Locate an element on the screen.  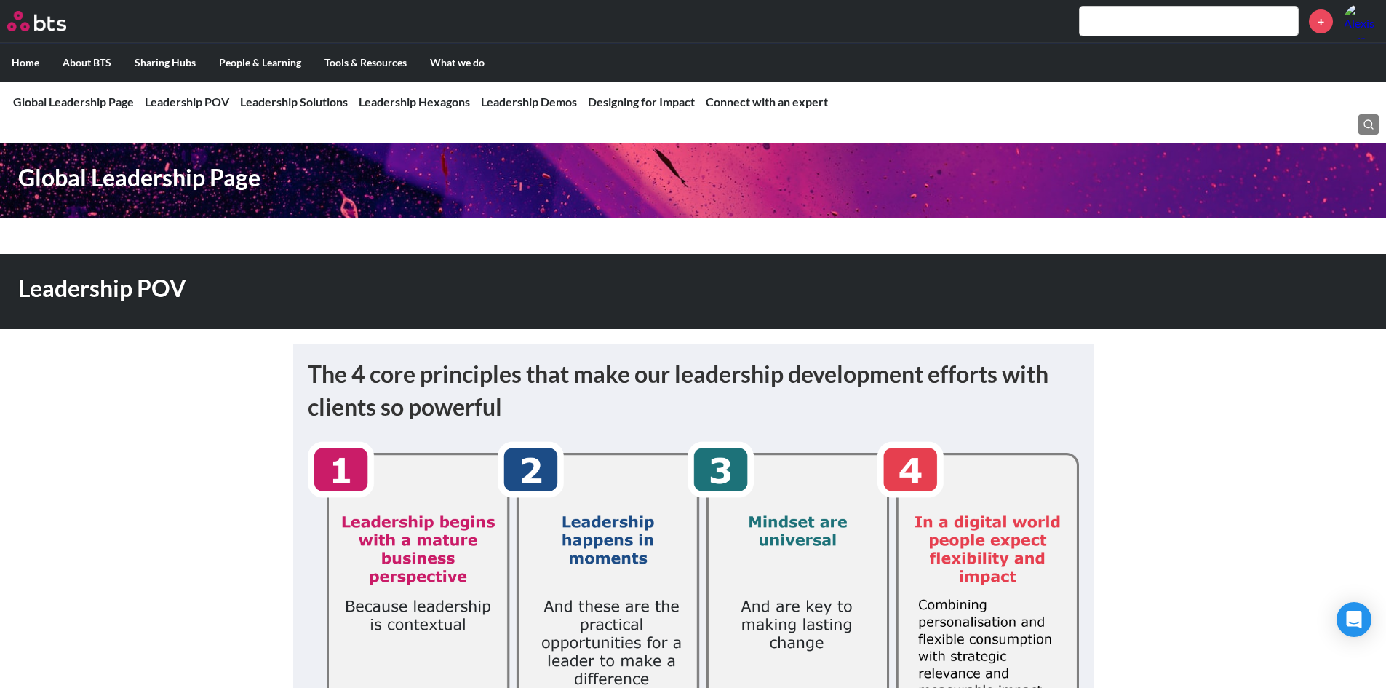
a: Designing for Impact is located at coordinates (641, 101).